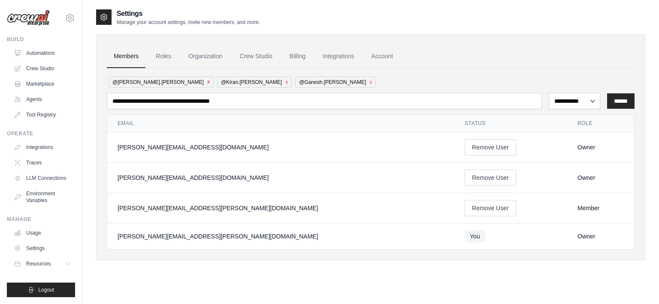 Image resolution: width=659 pixels, height=304 pixels. Describe the element at coordinates (510, 123) in the screenshot. I see `th: Status` at that location.